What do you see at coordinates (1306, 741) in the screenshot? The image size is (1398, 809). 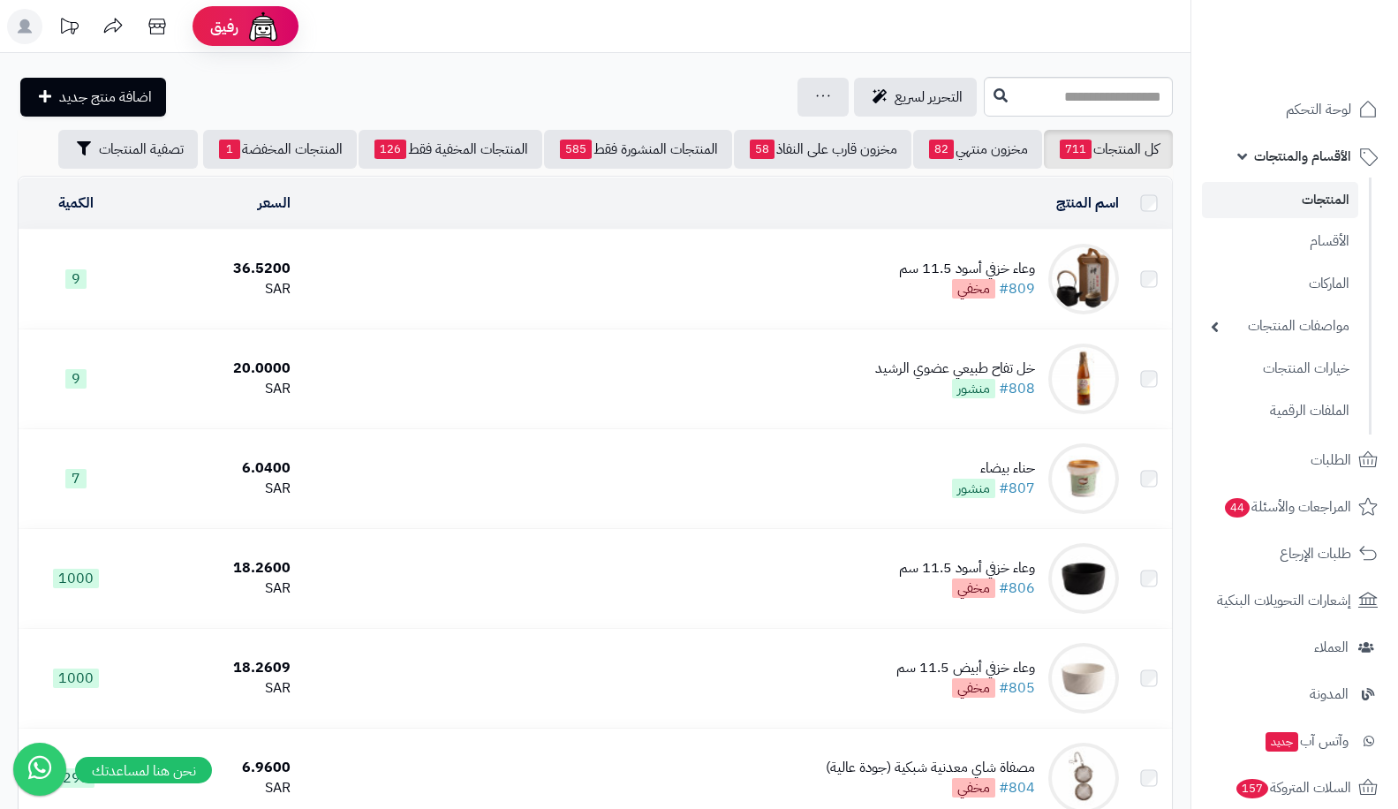 I see `span: وآتس آب` at bounding box center [1306, 741].